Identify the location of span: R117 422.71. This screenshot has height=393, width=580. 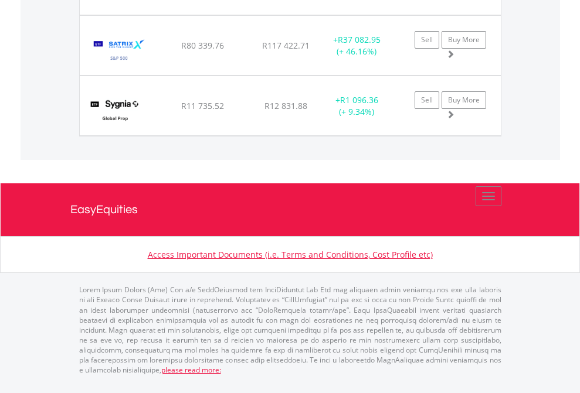
(286, 45).